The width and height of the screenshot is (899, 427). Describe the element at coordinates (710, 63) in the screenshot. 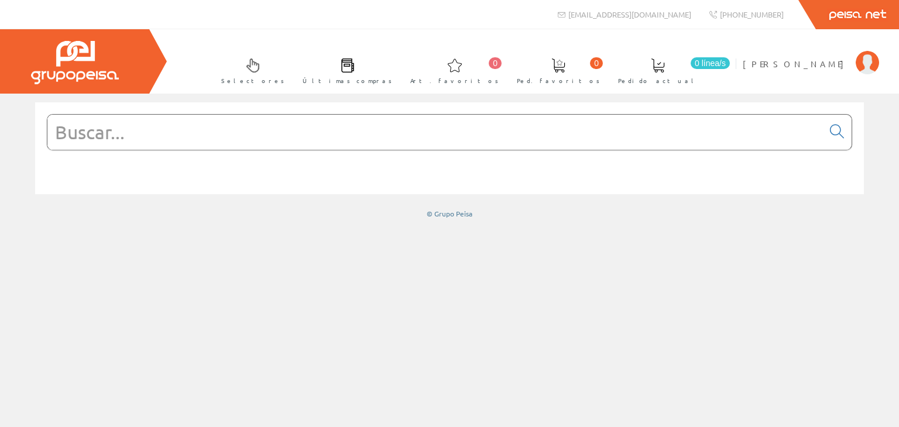

I see `span: 0 línea/s` at that location.